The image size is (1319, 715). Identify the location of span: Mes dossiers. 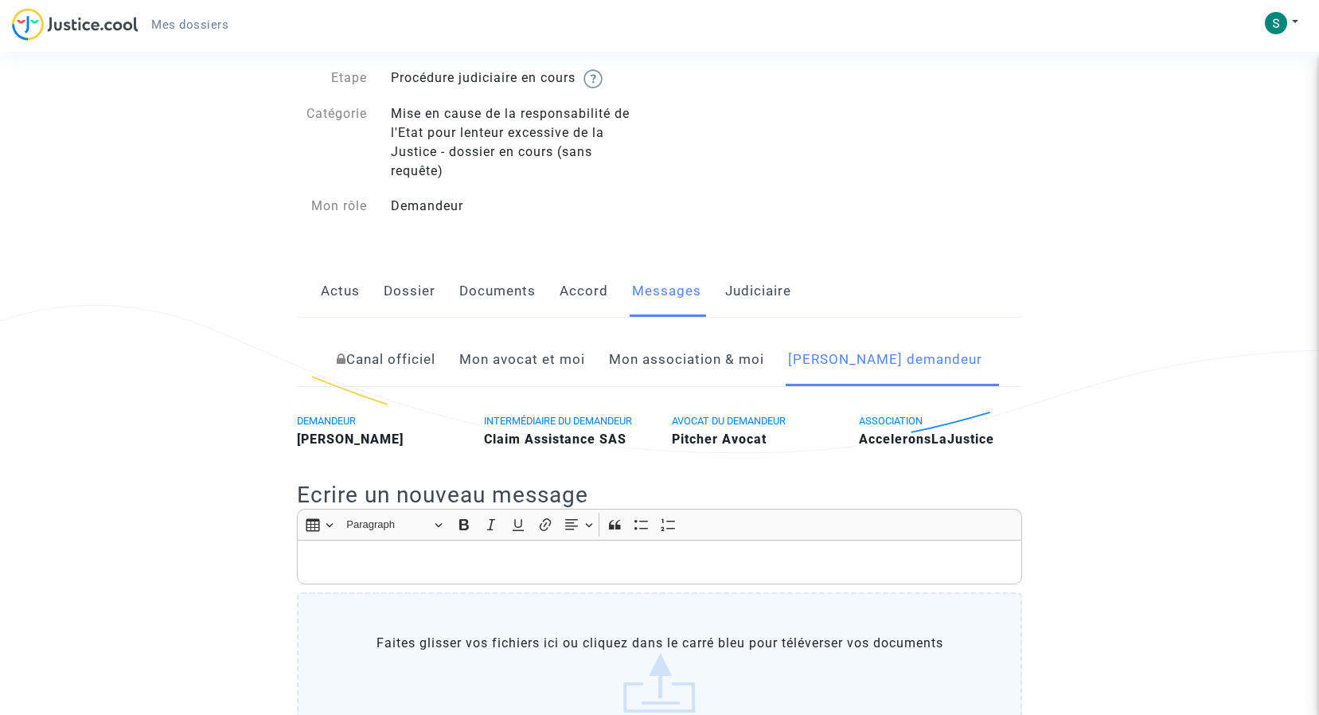
(189, 25).